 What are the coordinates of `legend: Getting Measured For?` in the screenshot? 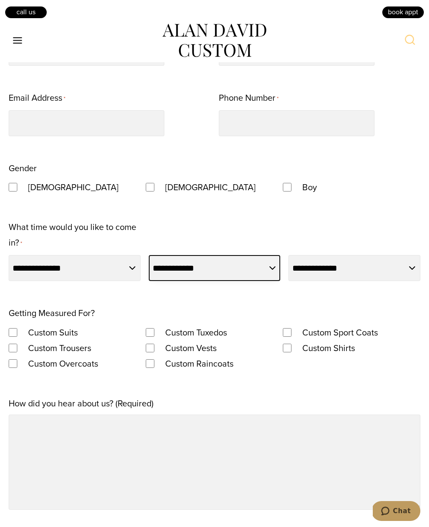 It's located at (51, 313).